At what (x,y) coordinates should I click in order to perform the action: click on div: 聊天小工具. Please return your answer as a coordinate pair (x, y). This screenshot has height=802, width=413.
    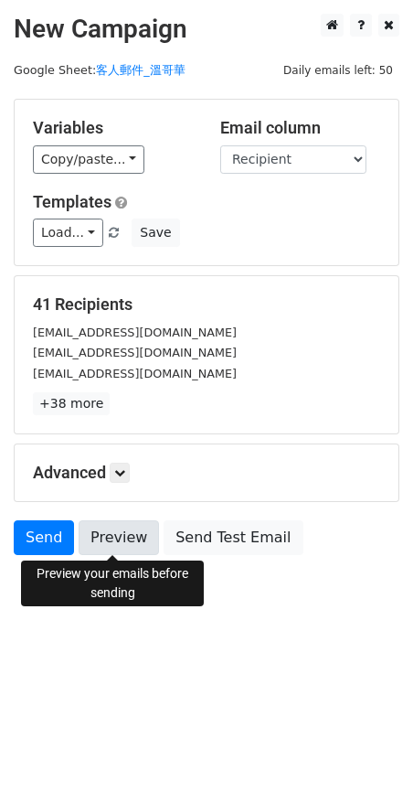
    Looking at the image, I should click on (368, 758).